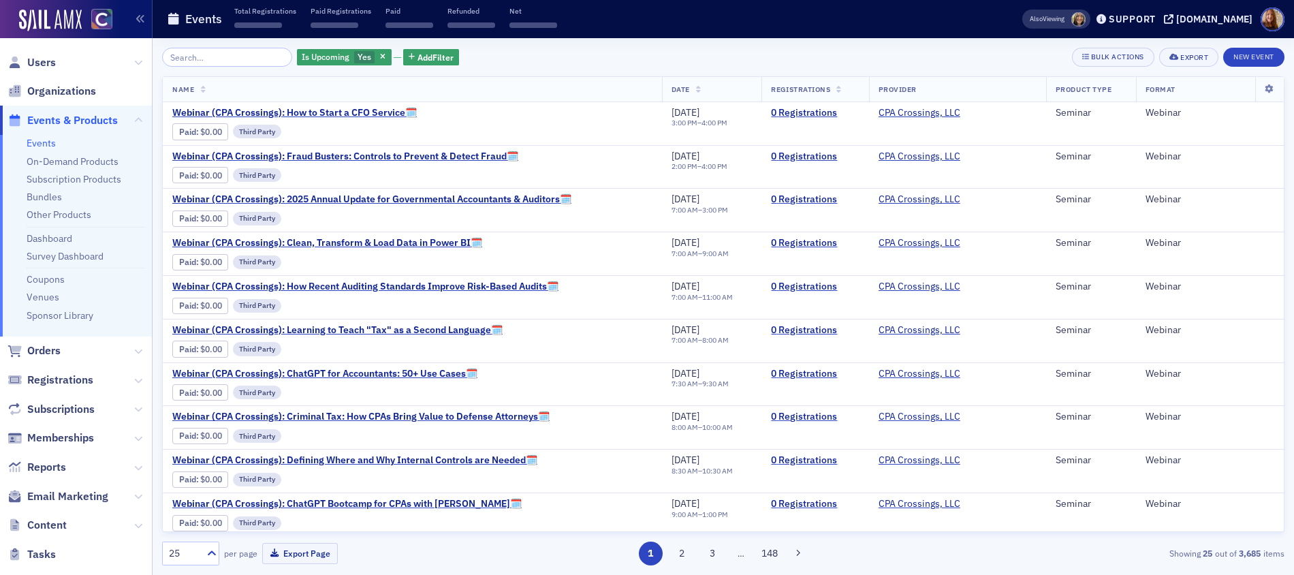 This screenshot has width=1294, height=575. What do you see at coordinates (685, 166) in the screenshot?
I see `time: 2:00 PM` at bounding box center [685, 166].